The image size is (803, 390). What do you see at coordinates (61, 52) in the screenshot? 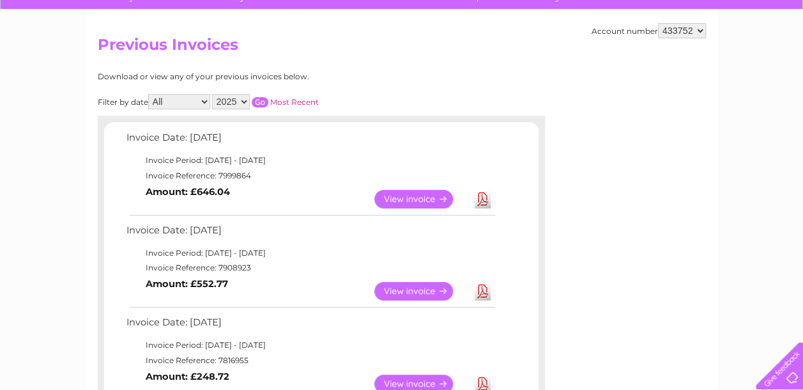
I see `img: logo.png` at bounding box center [61, 52].